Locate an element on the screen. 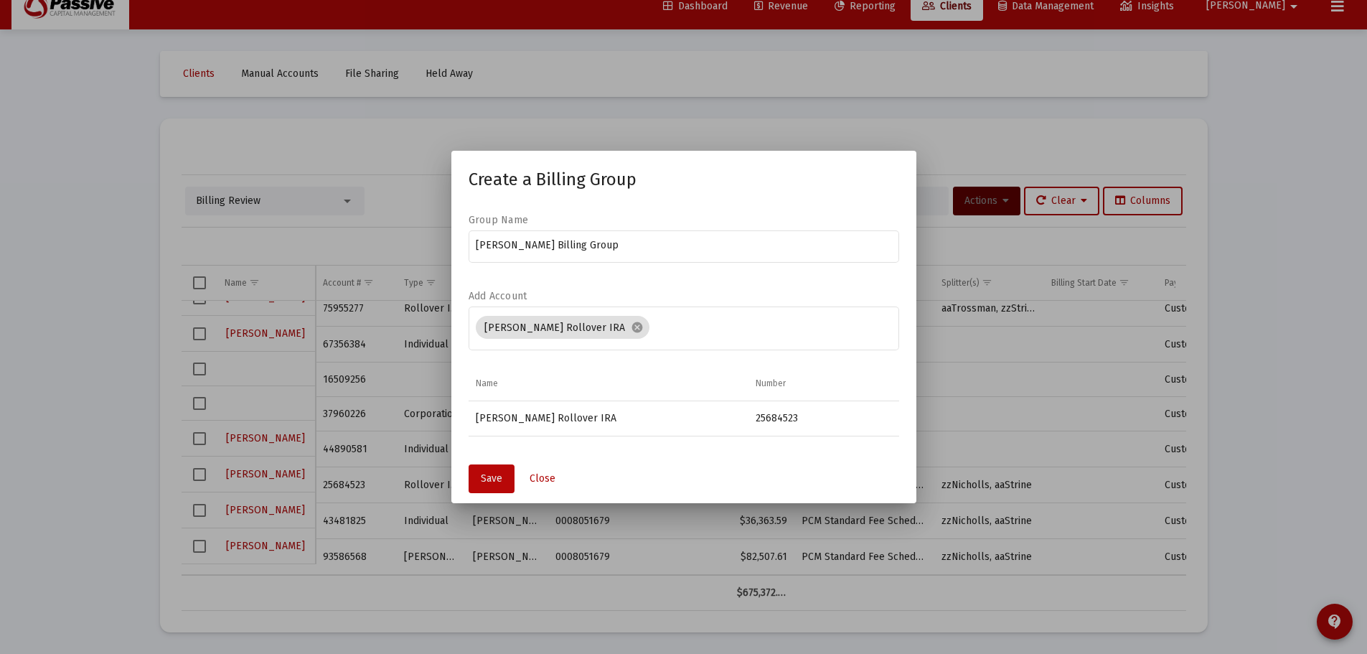 The width and height of the screenshot is (1367, 654). span: Save is located at coordinates (492, 478).